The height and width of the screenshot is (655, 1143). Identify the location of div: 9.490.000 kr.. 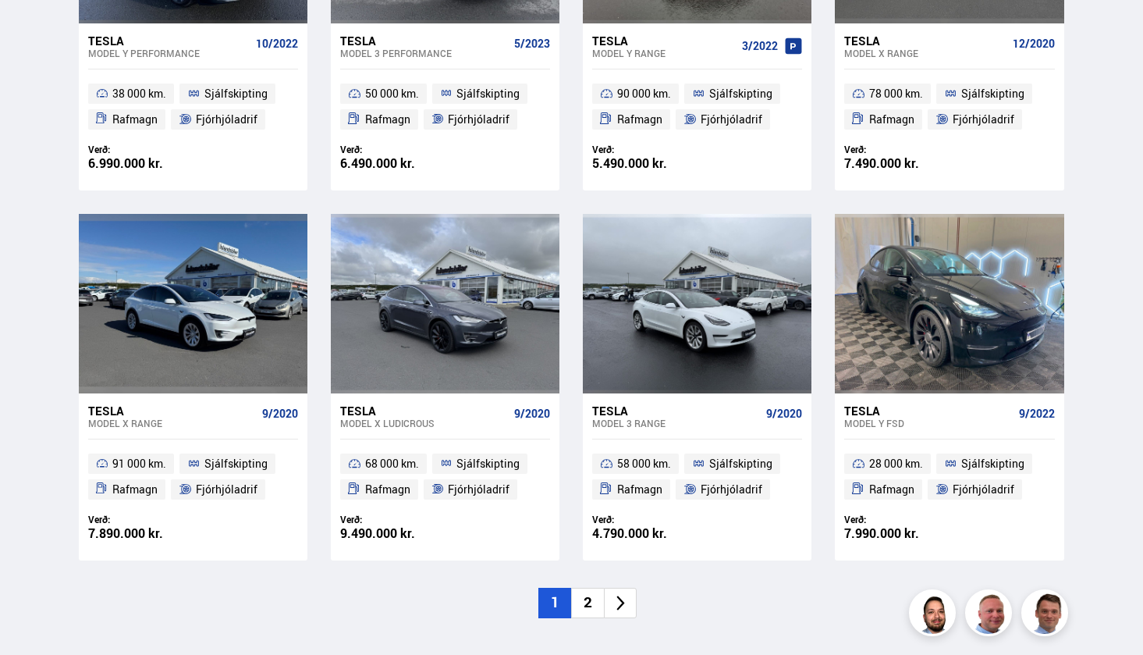
(392, 533).